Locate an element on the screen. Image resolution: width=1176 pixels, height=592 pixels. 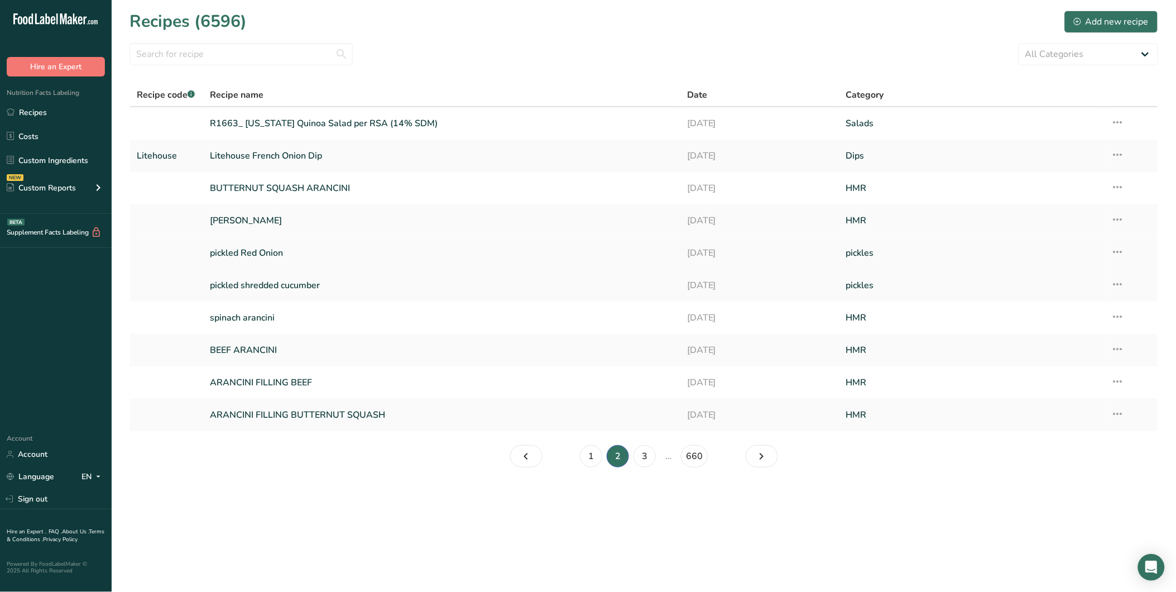
a: Dips is located at coordinates (972, 156).